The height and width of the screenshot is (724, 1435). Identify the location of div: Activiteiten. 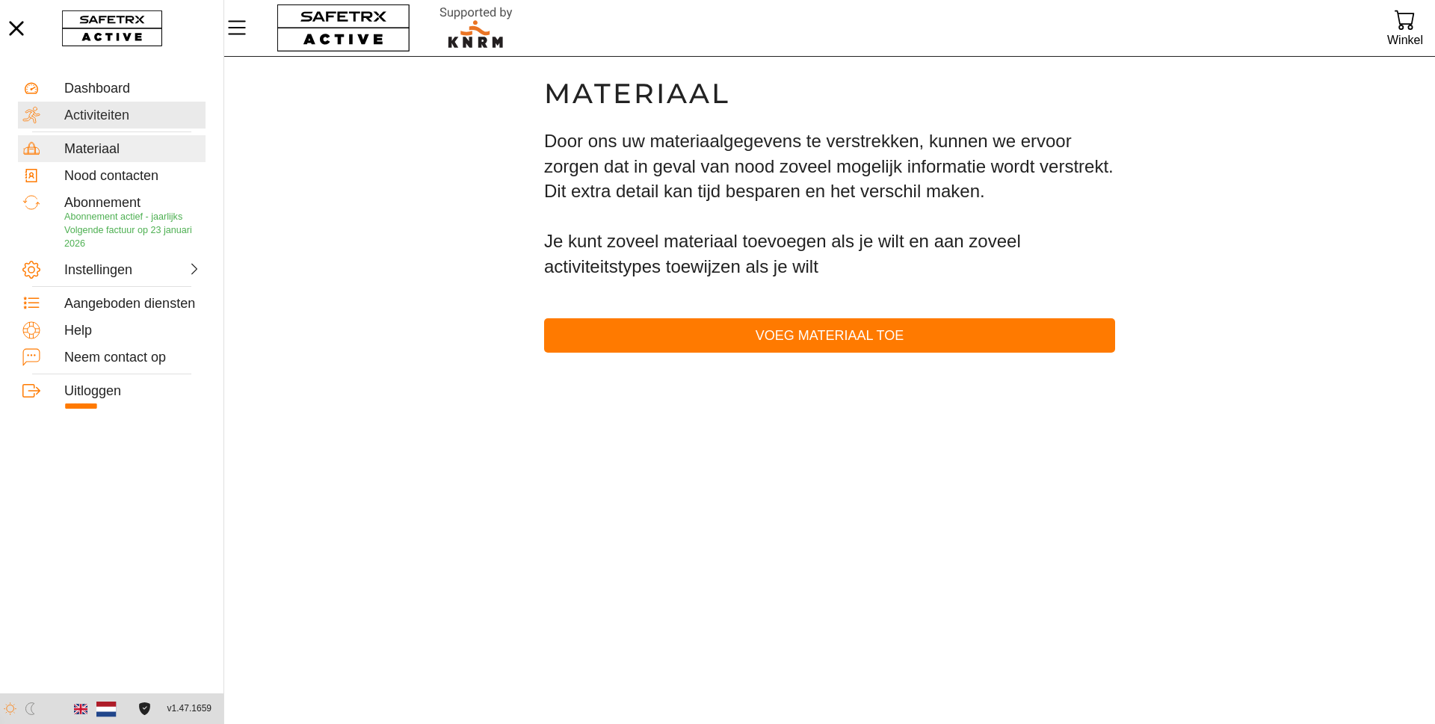
(132, 116).